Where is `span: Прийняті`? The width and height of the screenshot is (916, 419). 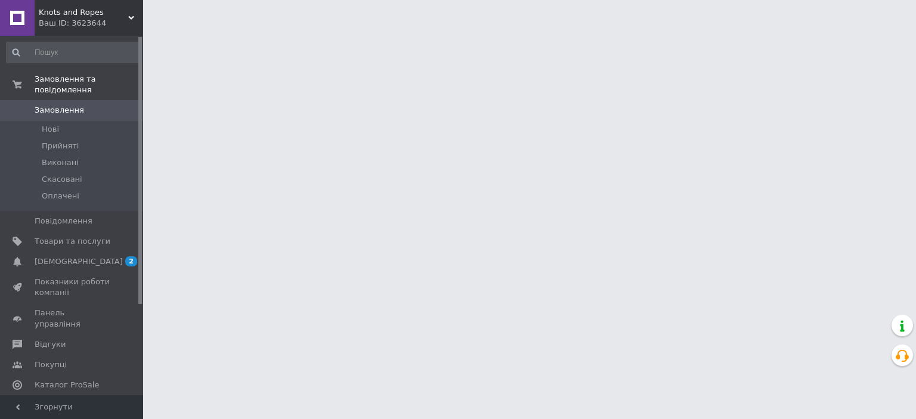 span: Прийняті is located at coordinates (60, 146).